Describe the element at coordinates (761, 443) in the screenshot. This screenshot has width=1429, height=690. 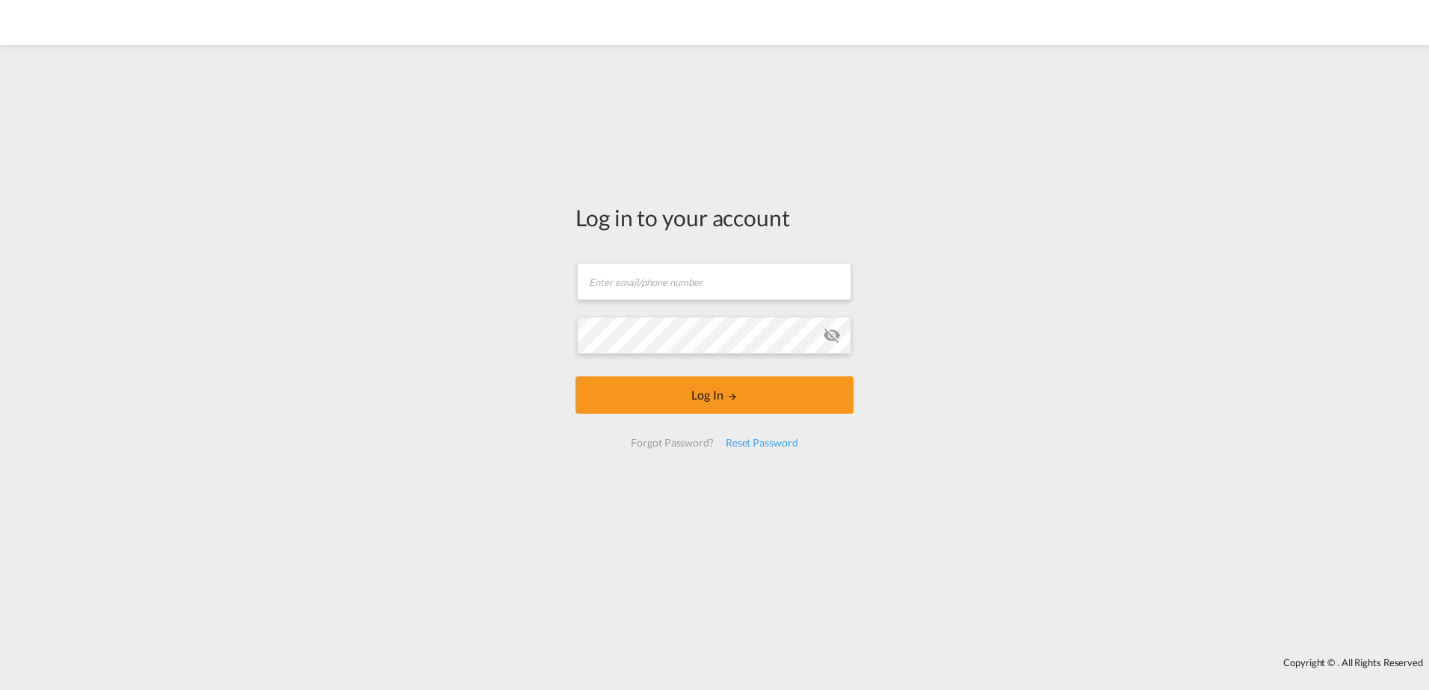
I see `div: Reset Password` at that location.